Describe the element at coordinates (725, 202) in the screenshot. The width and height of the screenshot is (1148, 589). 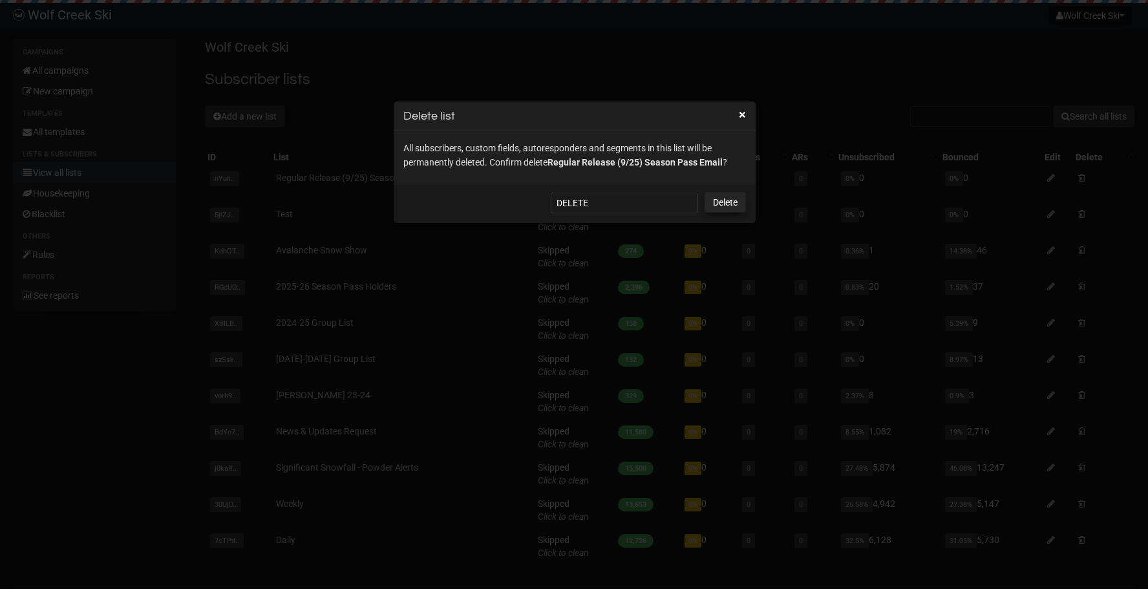
I see `a: Delete` at that location.